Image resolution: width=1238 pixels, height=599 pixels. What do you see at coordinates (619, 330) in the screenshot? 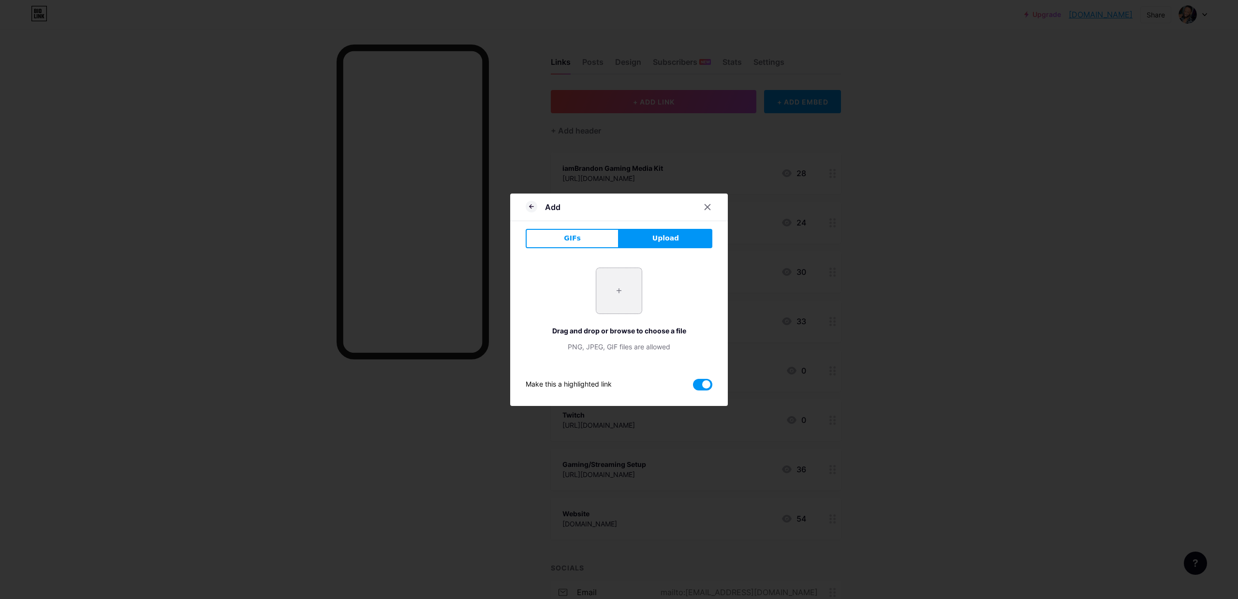
I see `div: Drag and drop or browse to choose a file` at bounding box center [619, 330].